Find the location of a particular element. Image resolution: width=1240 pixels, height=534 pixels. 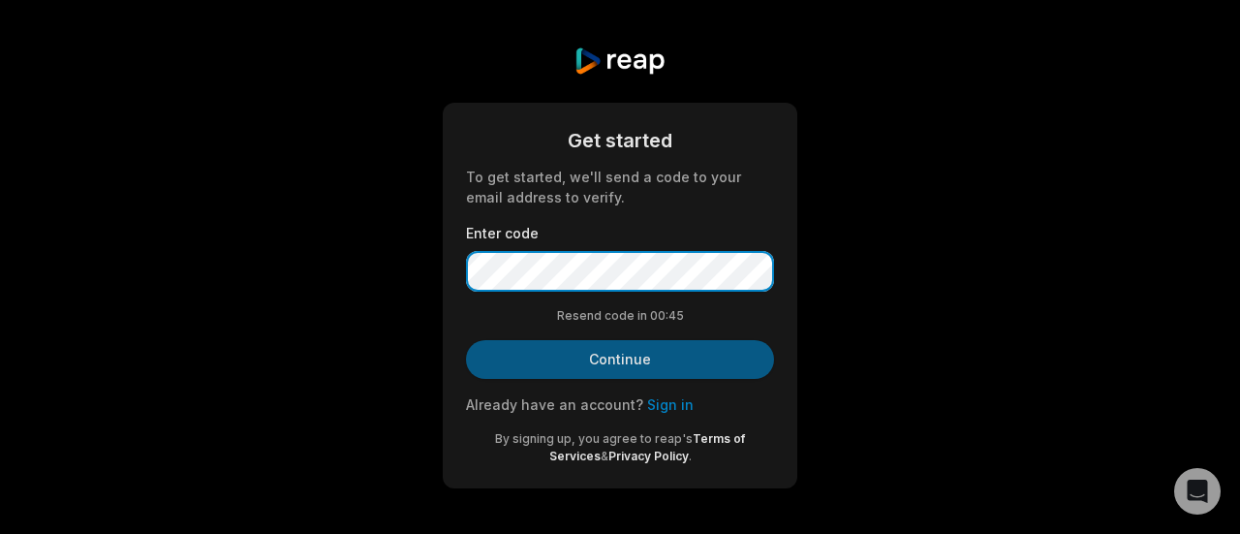

a: Sign in is located at coordinates (671, 404).